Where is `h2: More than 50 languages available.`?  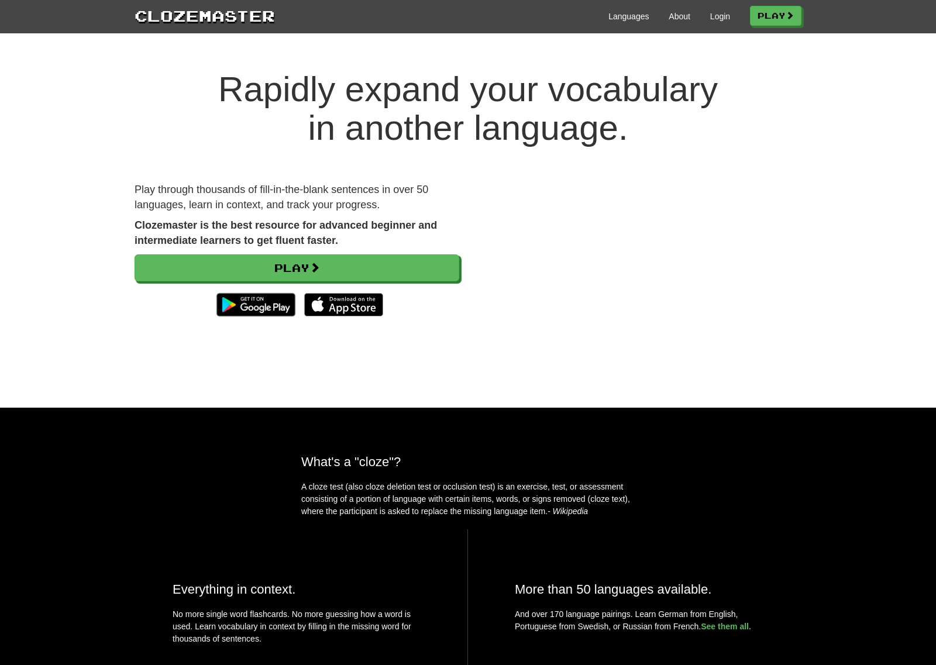 h2: More than 50 languages available. is located at coordinates (639, 589).